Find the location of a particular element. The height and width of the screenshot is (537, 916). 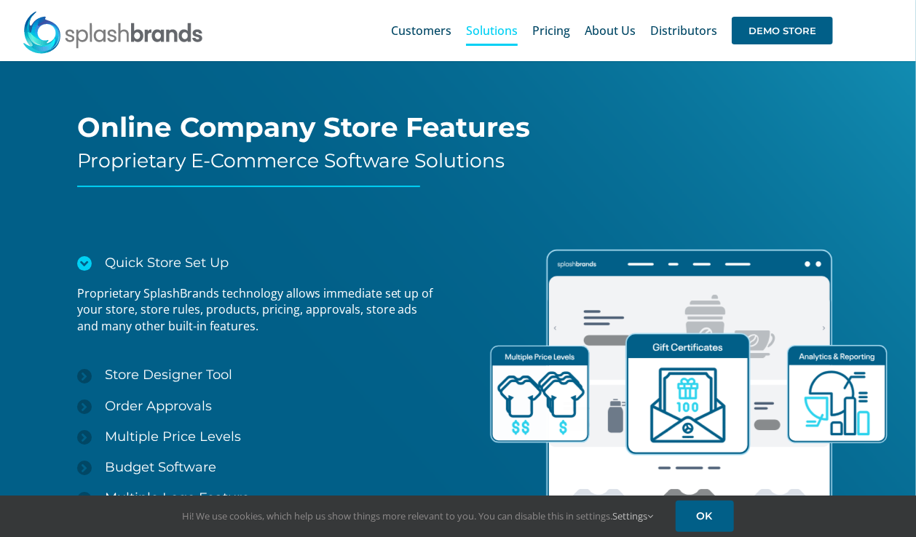

span: Hi! We use cookies, which help us show things more relevant to you. You can disable this in setti... is located at coordinates (418, 516).